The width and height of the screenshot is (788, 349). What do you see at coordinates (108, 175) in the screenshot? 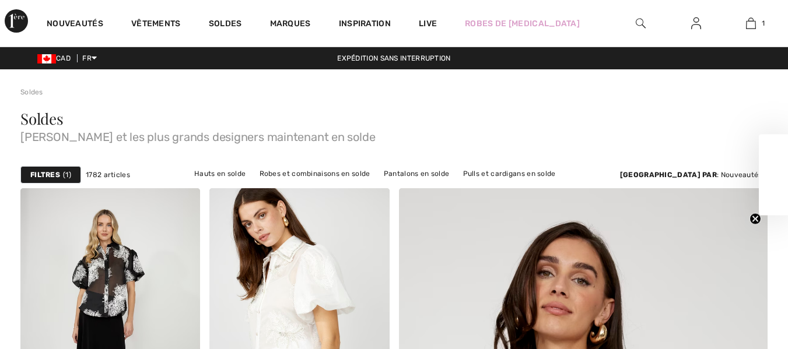
I see `span: 1782 articles` at bounding box center [108, 175].